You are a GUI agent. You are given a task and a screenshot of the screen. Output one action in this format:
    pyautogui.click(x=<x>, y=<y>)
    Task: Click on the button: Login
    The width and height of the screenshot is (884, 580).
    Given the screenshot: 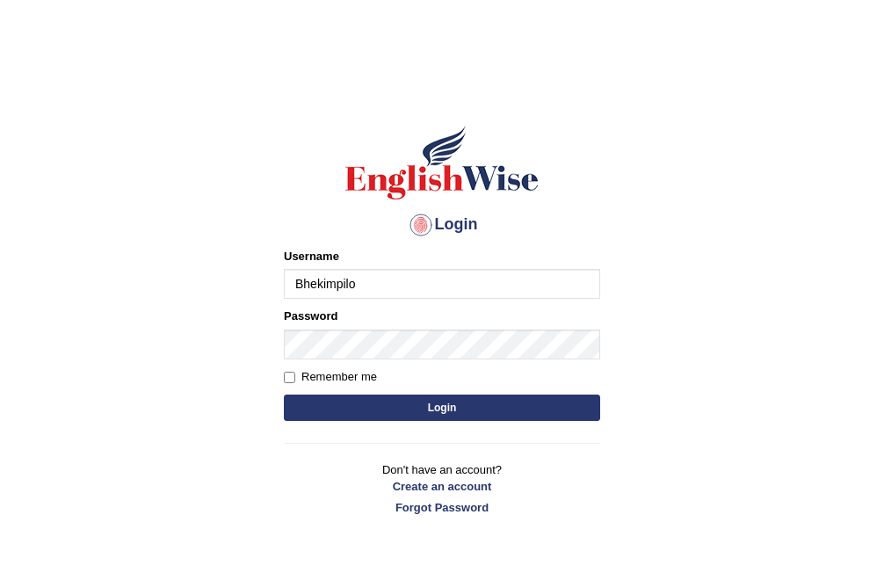 What is the action you would take?
    pyautogui.click(x=442, y=408)
    